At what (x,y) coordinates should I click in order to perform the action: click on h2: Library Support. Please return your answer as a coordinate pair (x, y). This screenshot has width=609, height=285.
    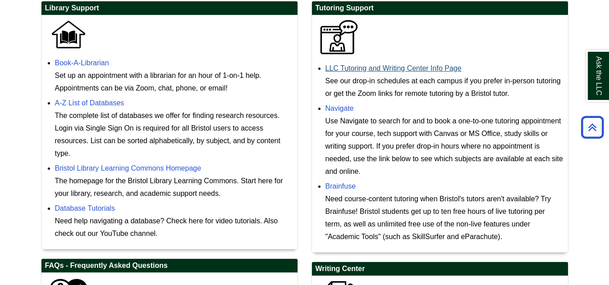
    Looking at the image, I should click on (170, 8).